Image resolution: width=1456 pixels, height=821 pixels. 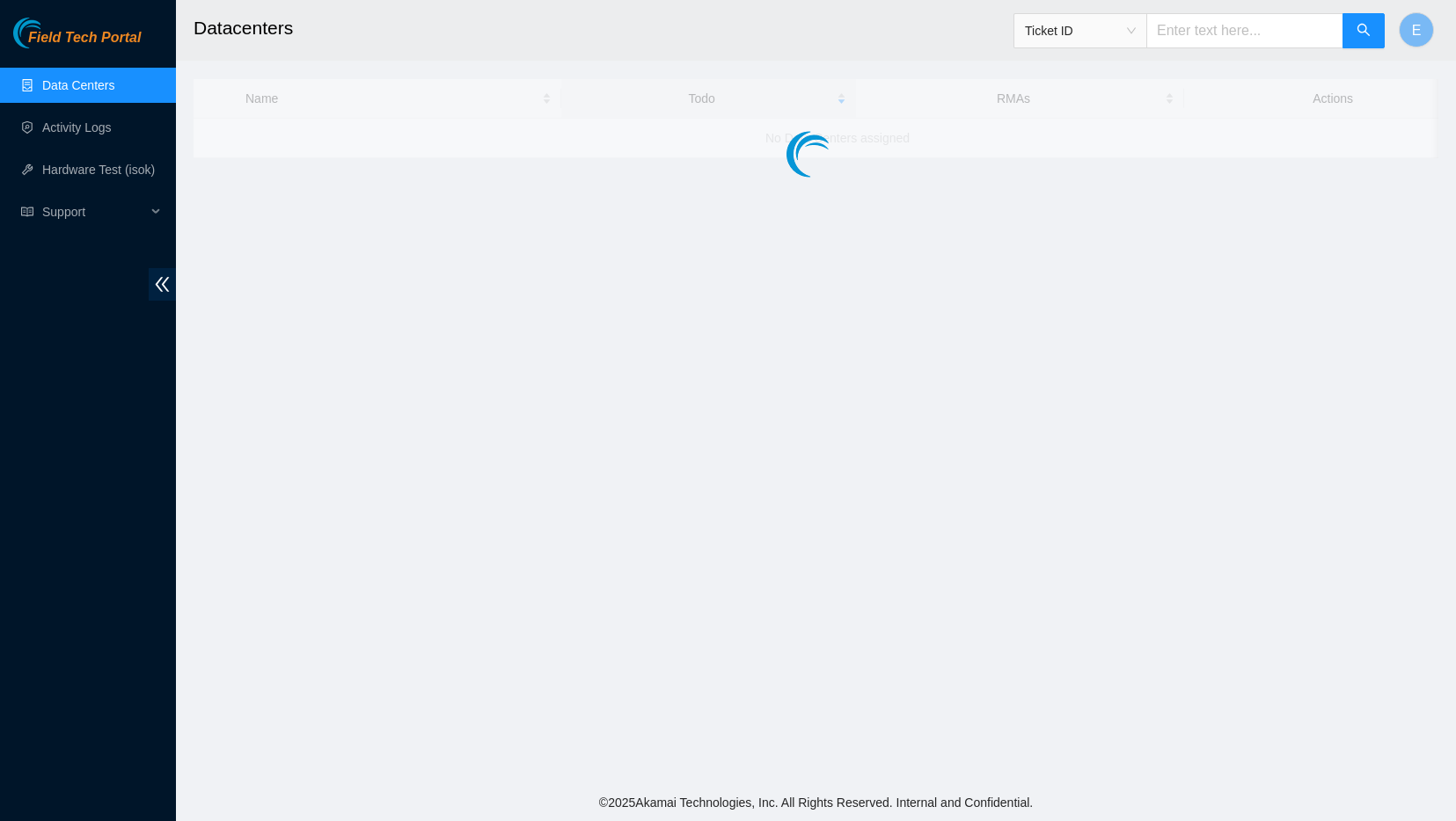 I want to click on span: E, so click(x=1416, y=29).